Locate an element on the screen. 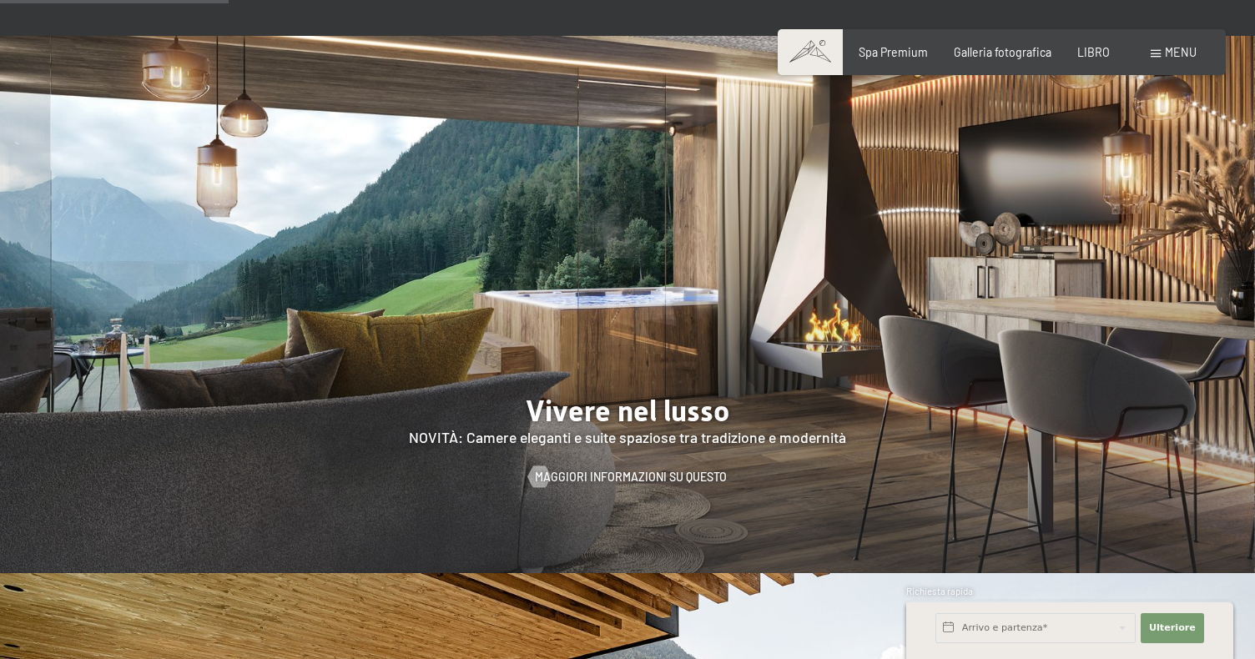 The image size is (1255, 659). a: LIBRO is located at coordinates (1093, 52).